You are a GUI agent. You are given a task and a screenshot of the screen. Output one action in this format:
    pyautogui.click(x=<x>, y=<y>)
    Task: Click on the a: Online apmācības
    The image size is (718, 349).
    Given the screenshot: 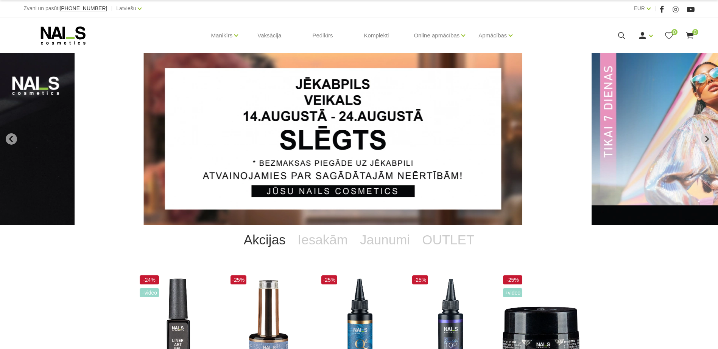 What is the action you would take?
    pyautogui.click(x=436, y=36)
    